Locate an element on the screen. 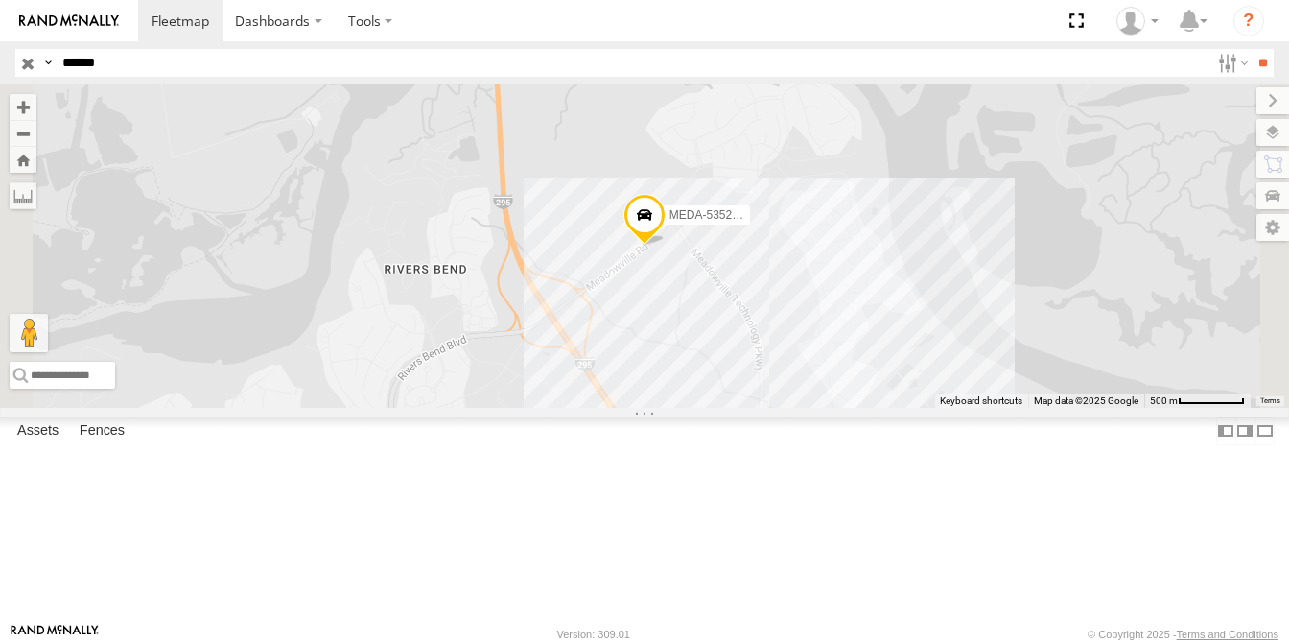 Image resolution: width=1289 pixels, height=644 pixels. label: Search Filter Options is located at coordinates (1231, 62).